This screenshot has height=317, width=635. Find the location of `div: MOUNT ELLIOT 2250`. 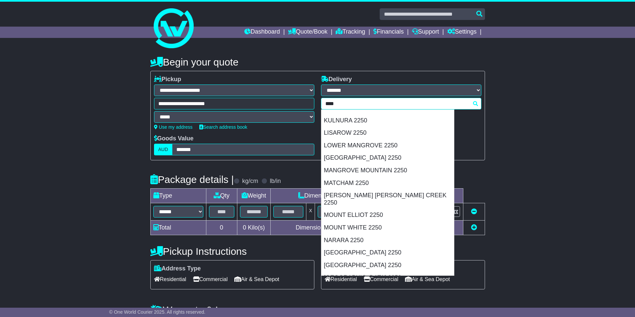

div: MOUNT ELLIOT 2250 is located at coordinates (387, 216).